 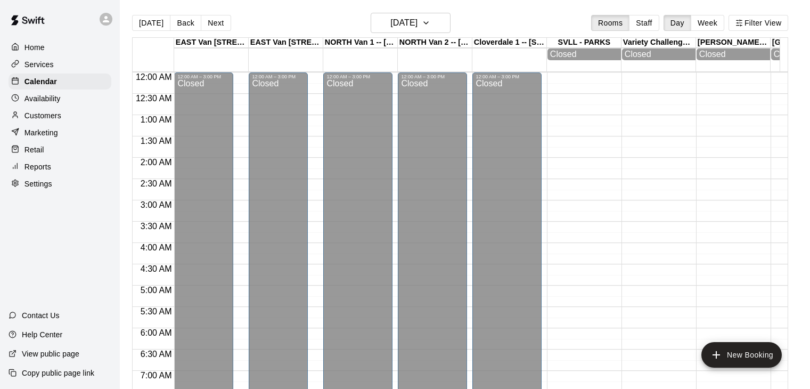 I want to click on span: 6:00 AM, so click(x=156, y=332).